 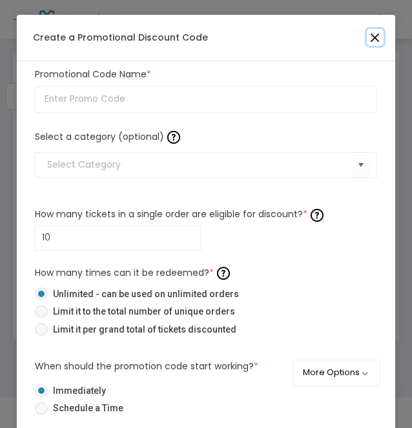 What do you see at coordinates (120, 37) in the screenshot?
I see `h4: Create a Promotional Discount Code` at bounding box center [120, 37].